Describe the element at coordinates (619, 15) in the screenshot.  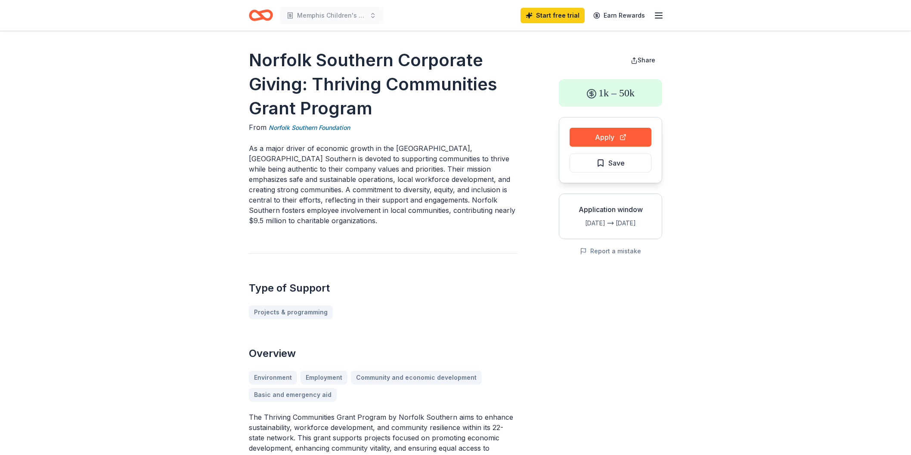
I see `a: Earn Rewards` at that location.